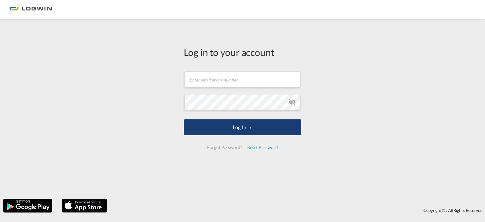 This screenshot has height=222, width=485. I want to click on md-icon: icon-eye-off, so click(292, 102).